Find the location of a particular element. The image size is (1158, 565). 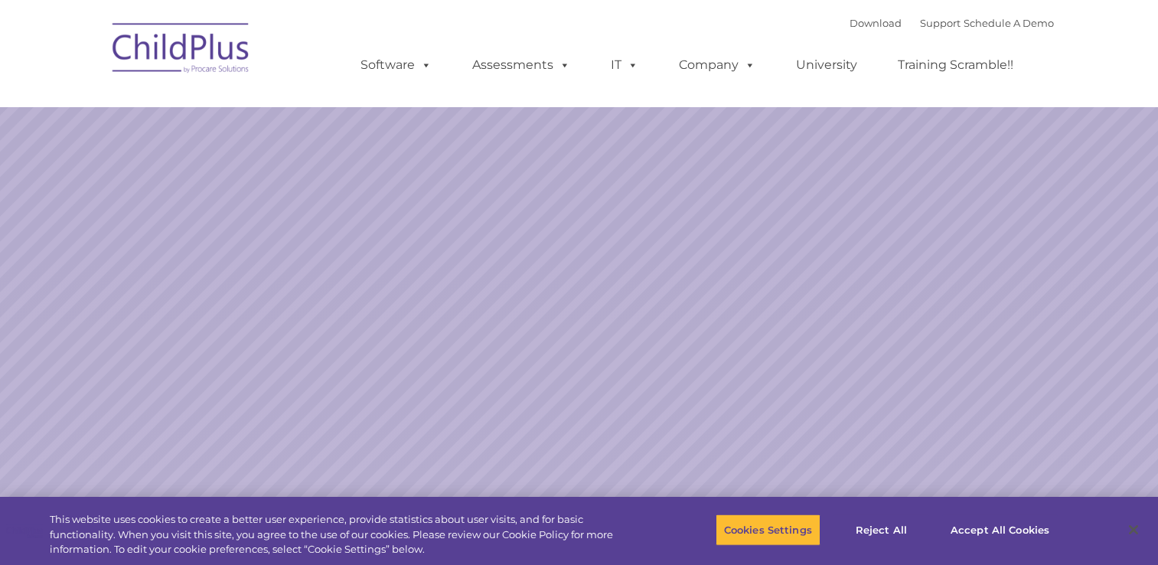

img: ChildPlus by Procare Solutions is located at coordinates (181, 51).